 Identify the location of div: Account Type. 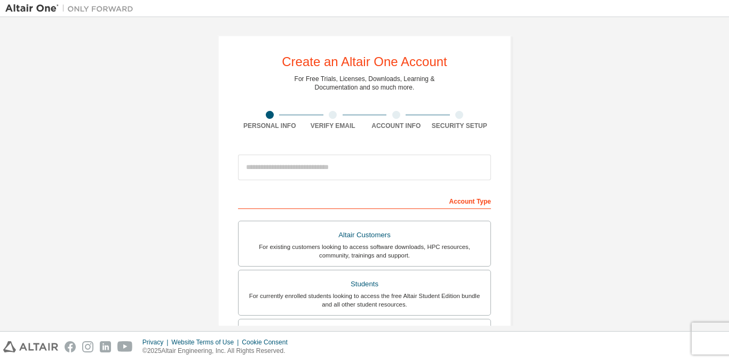
(364, 201).